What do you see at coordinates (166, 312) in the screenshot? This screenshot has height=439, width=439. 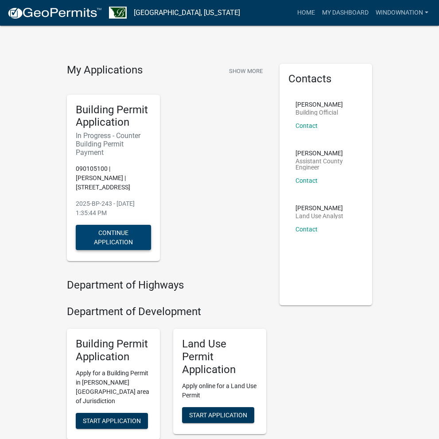 I see `h4: Department of Development` at bounding box center [166, 312].